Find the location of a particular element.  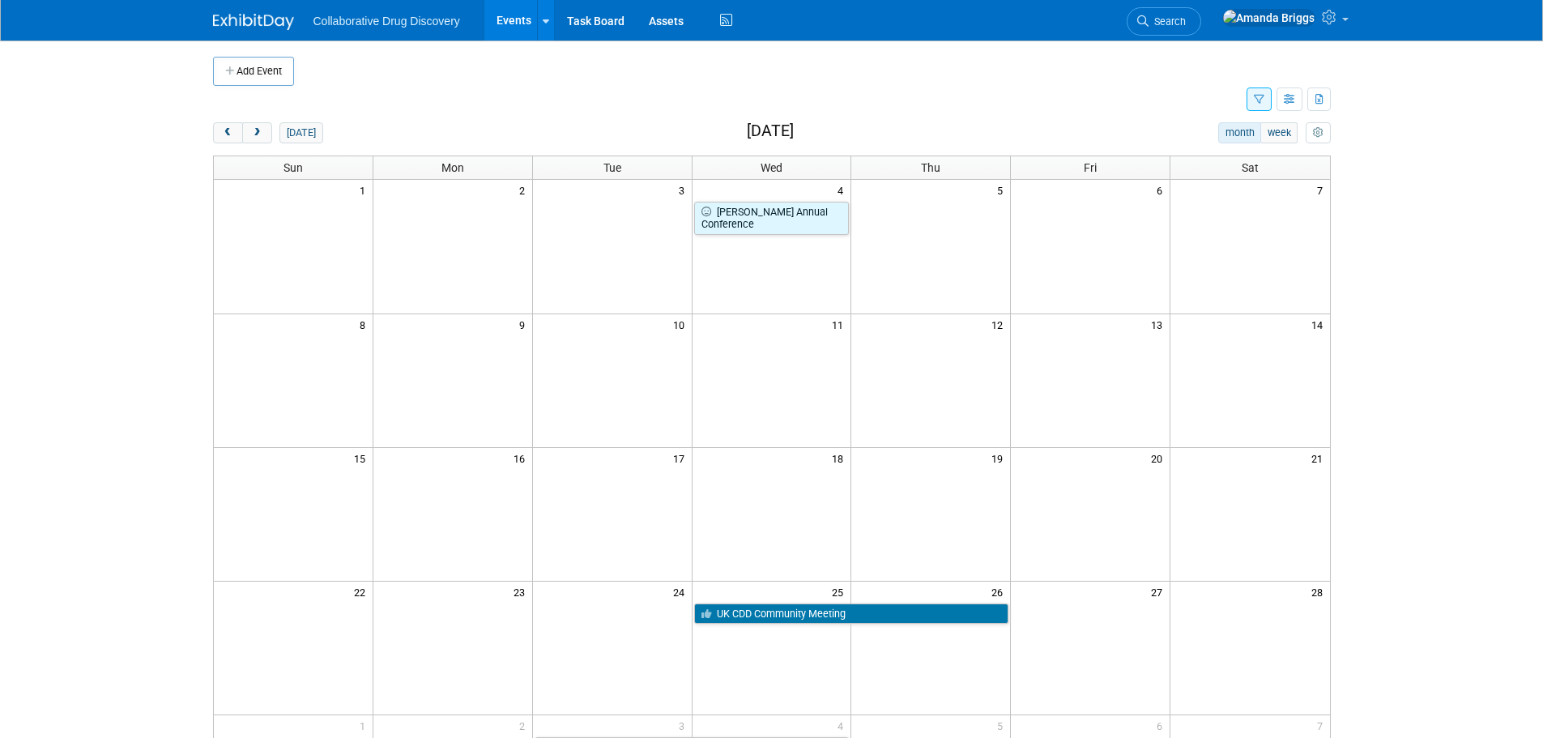

span: 23 is located at coordinates (522, 591).